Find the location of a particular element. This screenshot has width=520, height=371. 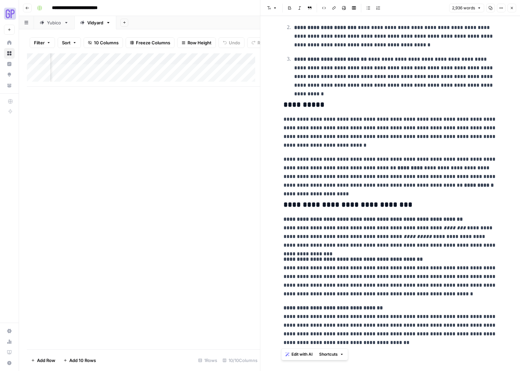

span: Filter is located at coordinates (39, 43).